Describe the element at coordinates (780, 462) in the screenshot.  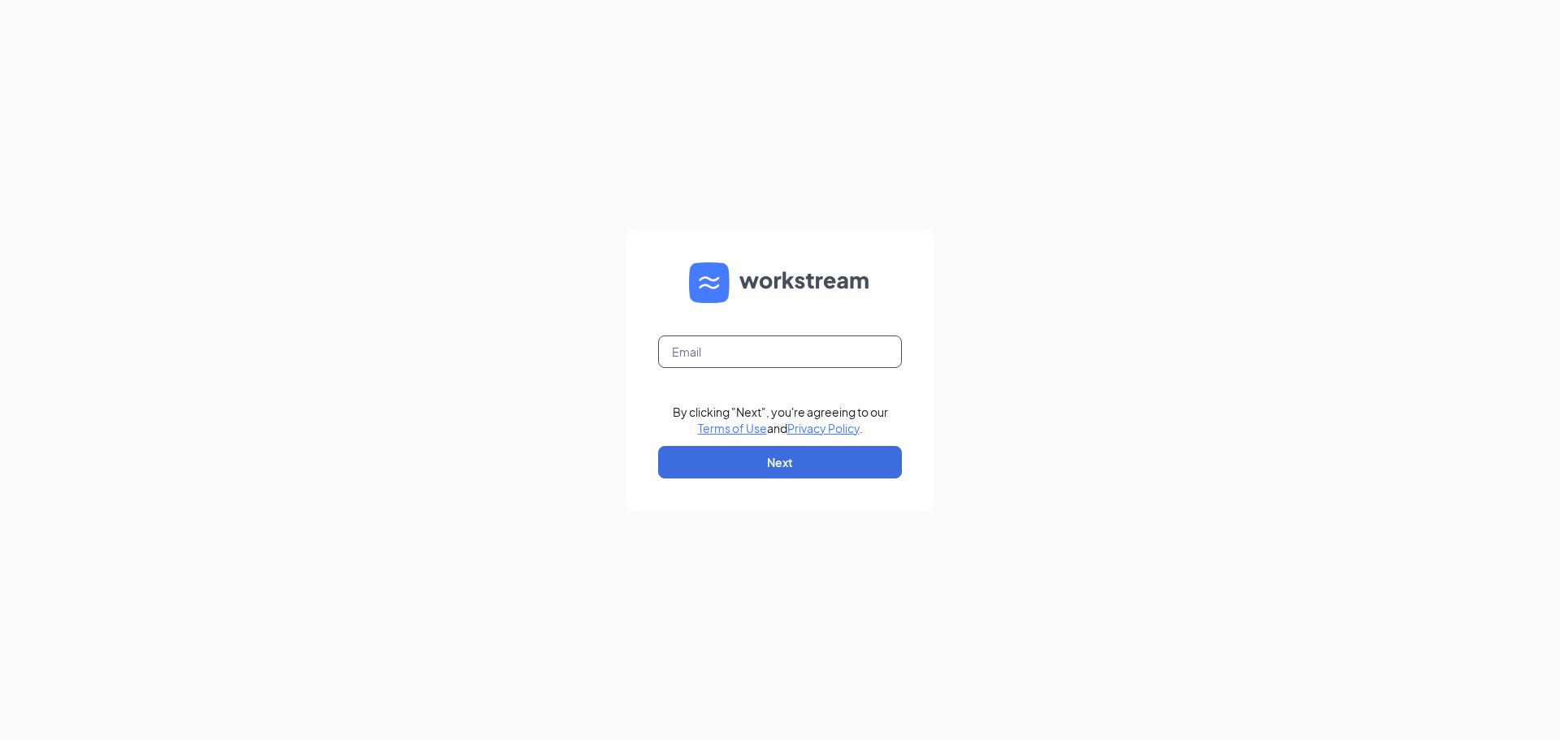
I see `button: Next` at that location.